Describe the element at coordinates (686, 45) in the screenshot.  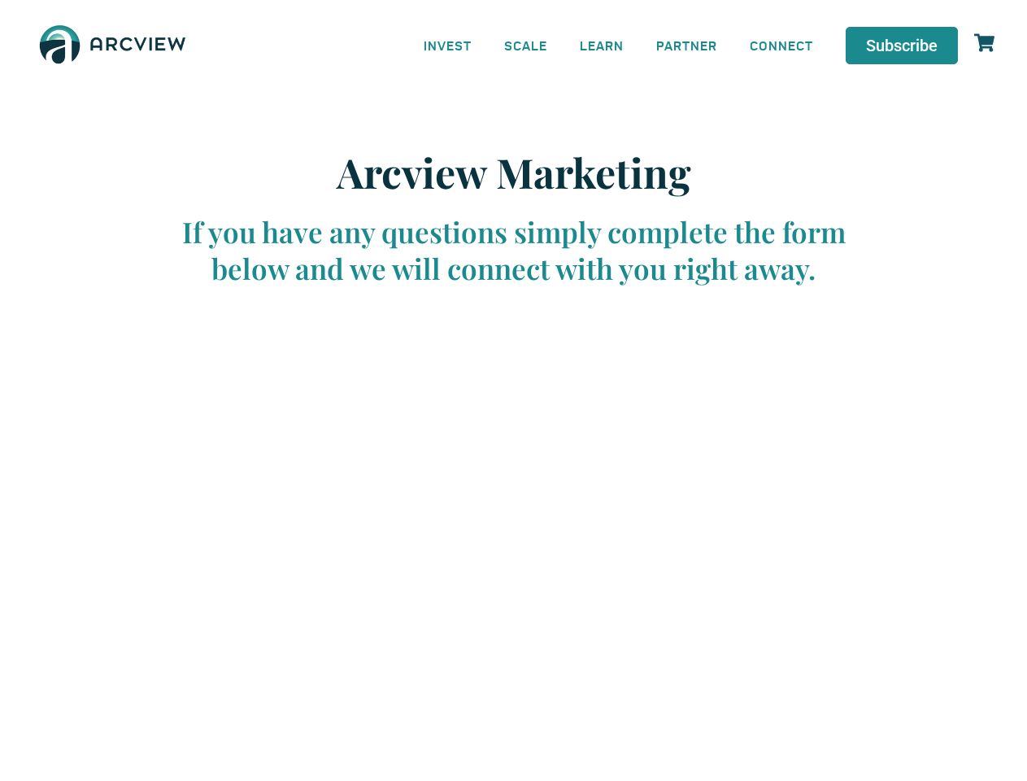
I see `a: PARTNER` at that location.